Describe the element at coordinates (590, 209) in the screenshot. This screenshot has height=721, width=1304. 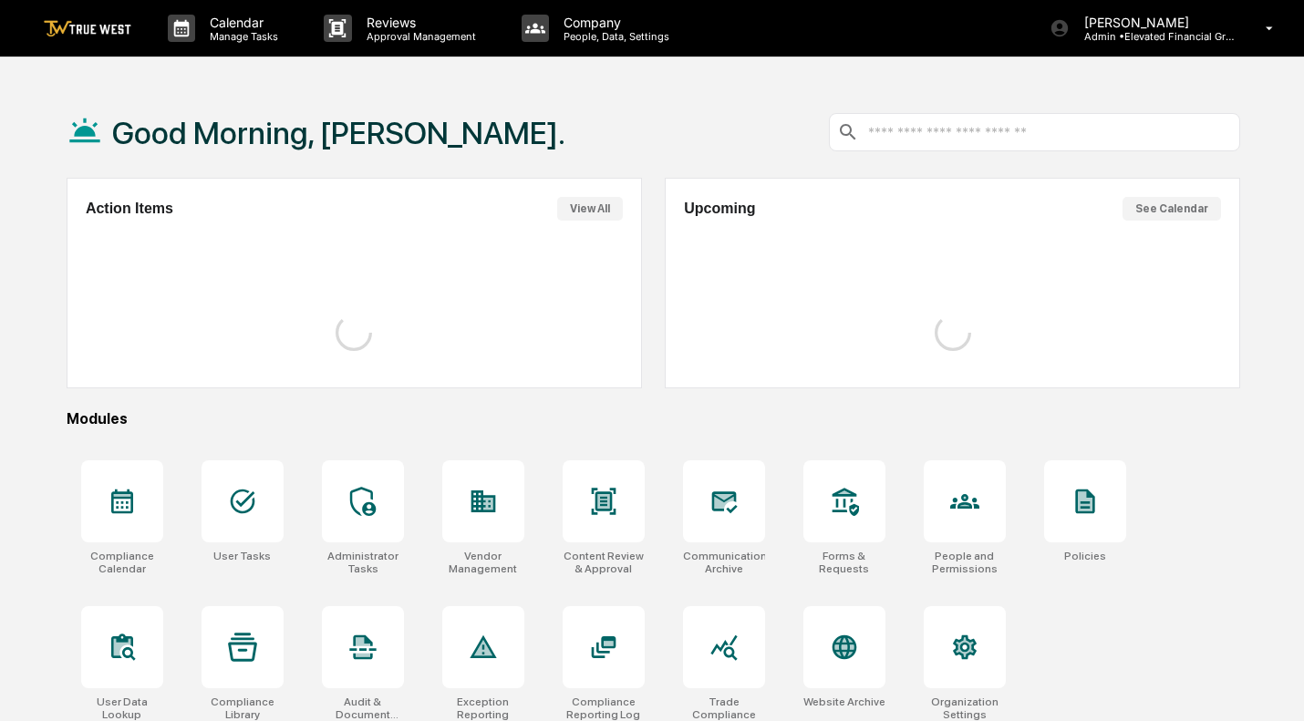
I see `button: View All` at that location.